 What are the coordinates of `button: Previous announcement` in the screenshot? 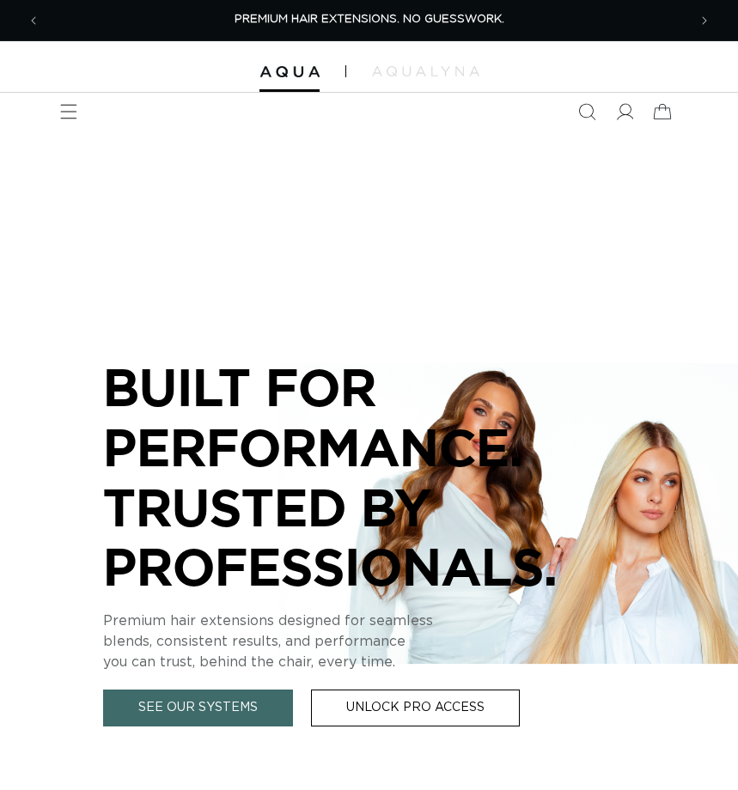 It's located at (33, 21).